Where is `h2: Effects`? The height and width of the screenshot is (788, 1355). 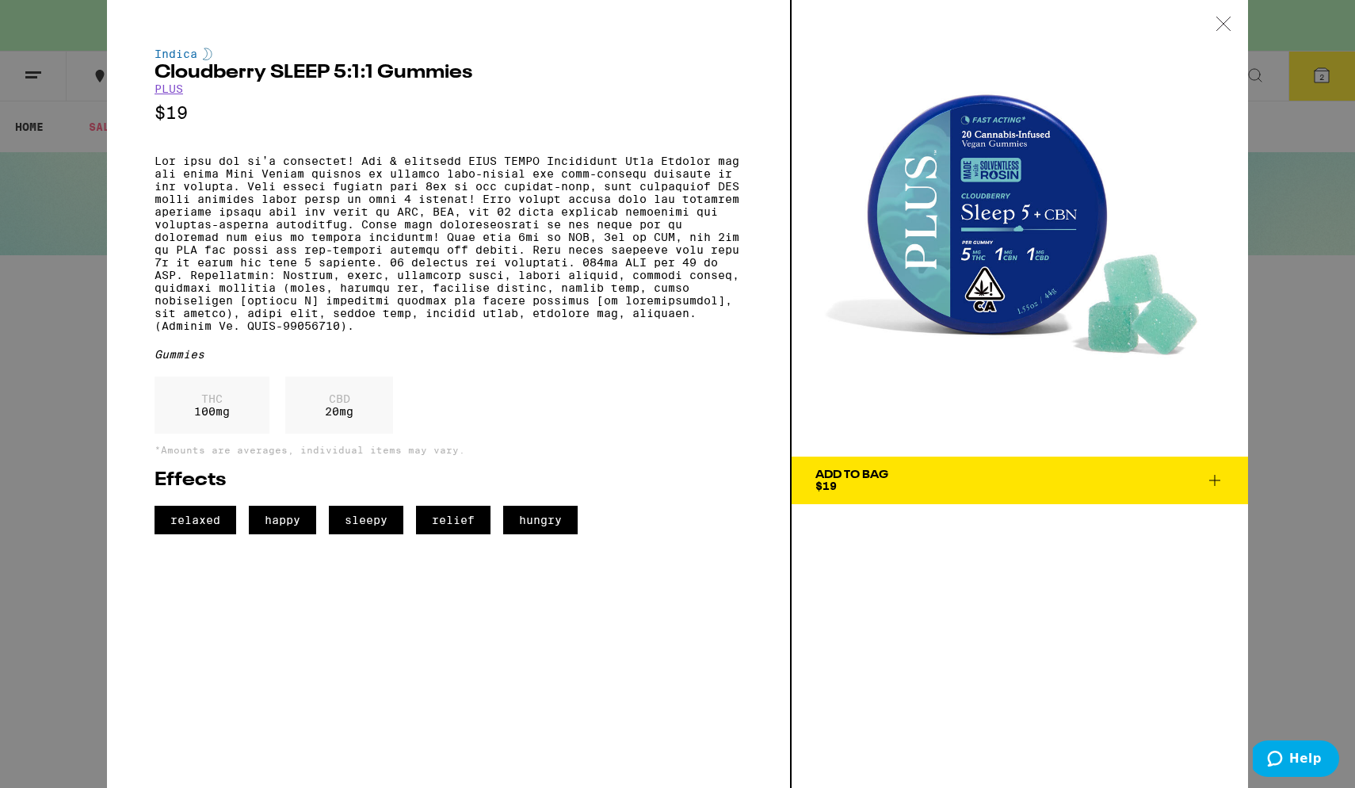 h2: Effects is located at coordinates (449, 480).